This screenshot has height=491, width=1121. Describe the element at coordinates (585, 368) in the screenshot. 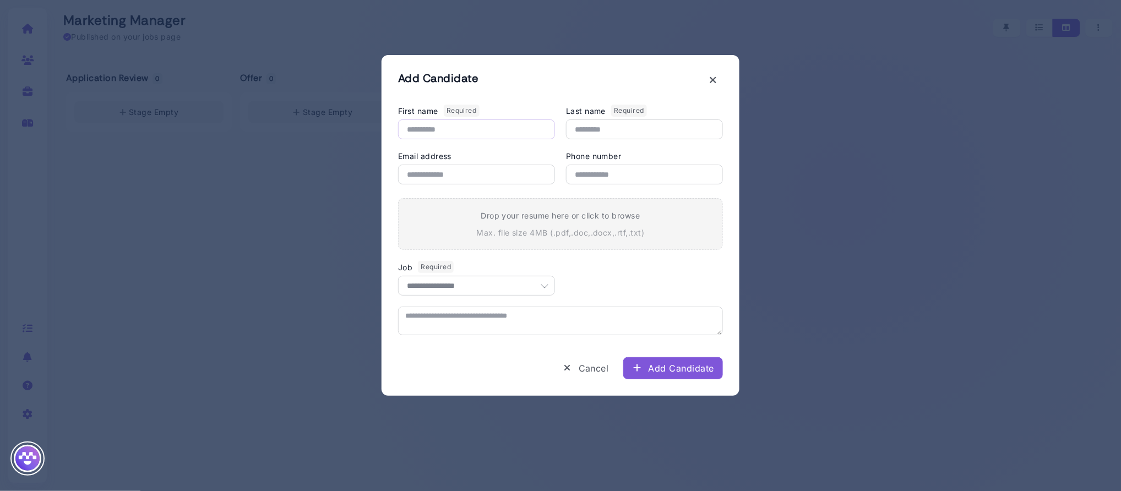

I see `div: Cancel` at that location.